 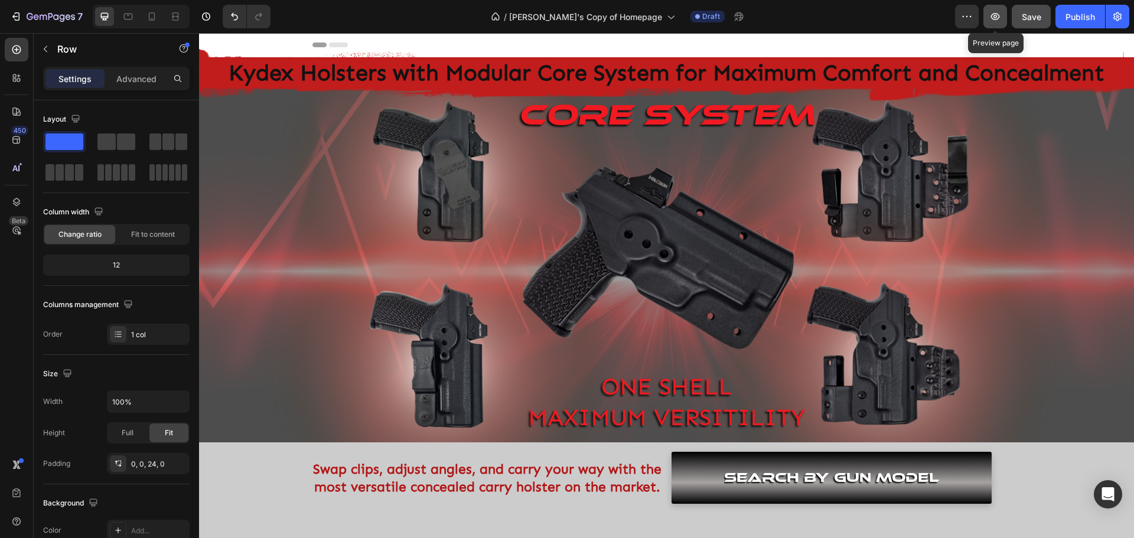 What do you see at coordinates (116, 265) in the screenshot?
I see `div: 12` at bounding box center [116, 265].